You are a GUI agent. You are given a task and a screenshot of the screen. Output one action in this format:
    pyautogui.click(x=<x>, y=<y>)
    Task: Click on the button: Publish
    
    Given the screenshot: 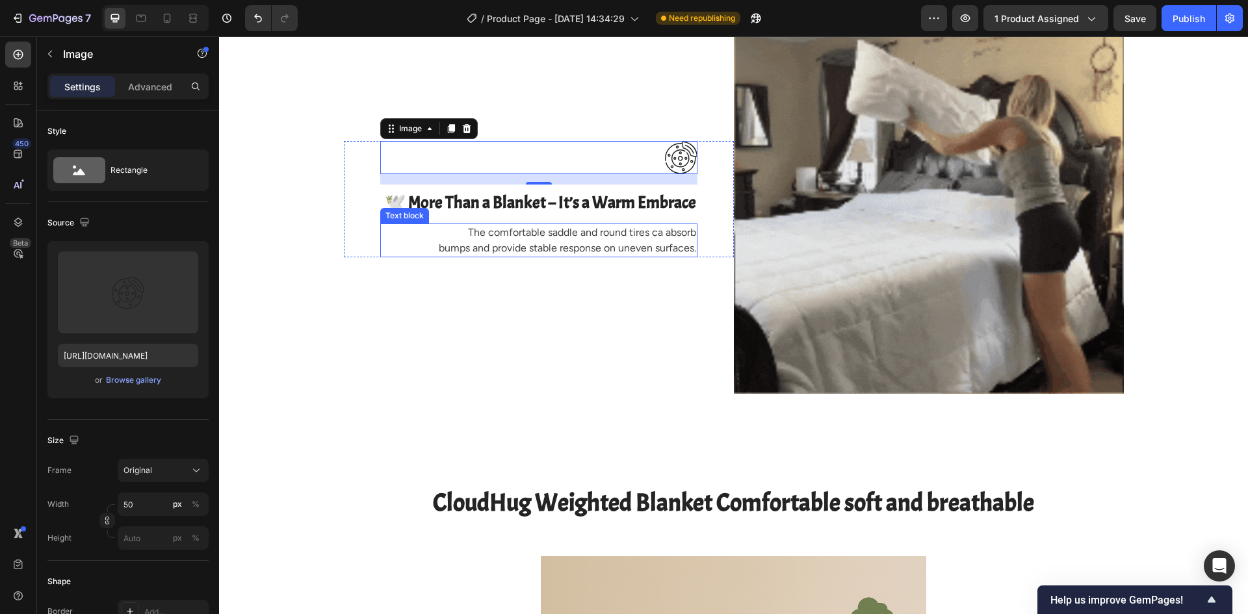 What is the action you would take?
    pyautogui.click(x=1188, y=18)
    